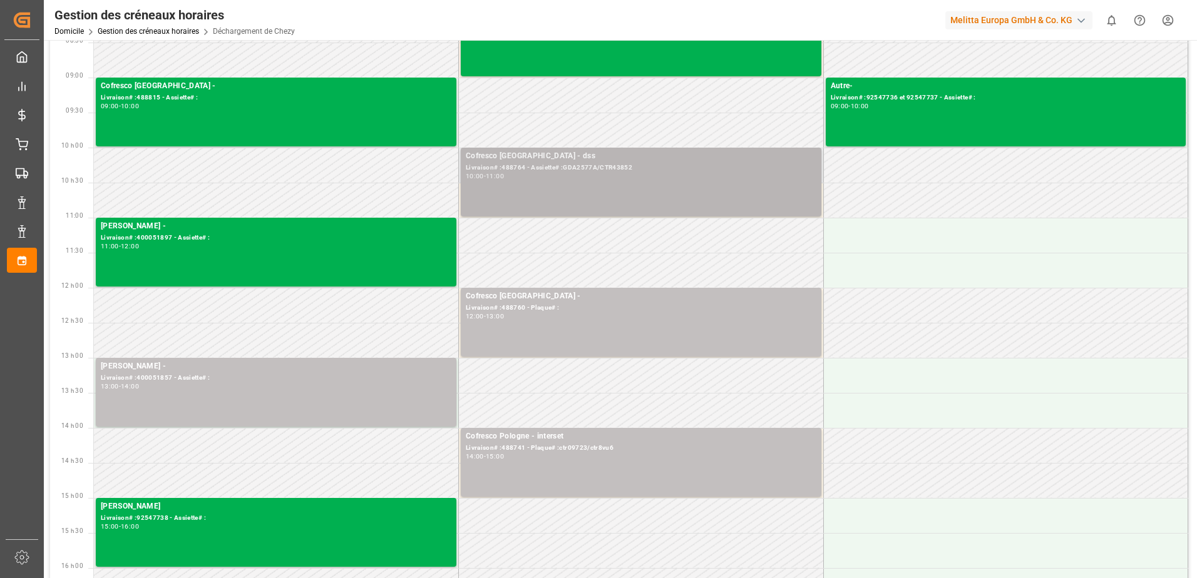 The width and height of the screenshot is (1197, 578). Describe the element at coordinates (74, 215) in the screenshot. I see `span: 11:00` at that location.